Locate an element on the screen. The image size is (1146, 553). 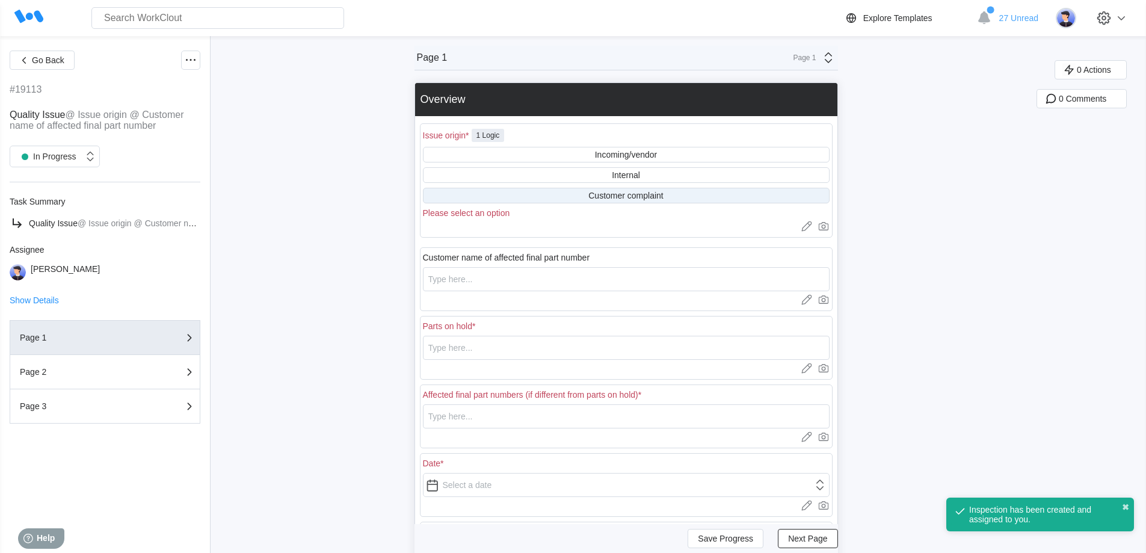
button: 0 Comments is located at coordinates (1082, 99).